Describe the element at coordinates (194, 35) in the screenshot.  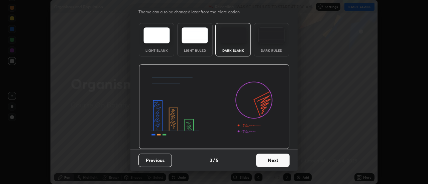
I see `img: lightRuledTheme.5fabf969.svg` at that location.